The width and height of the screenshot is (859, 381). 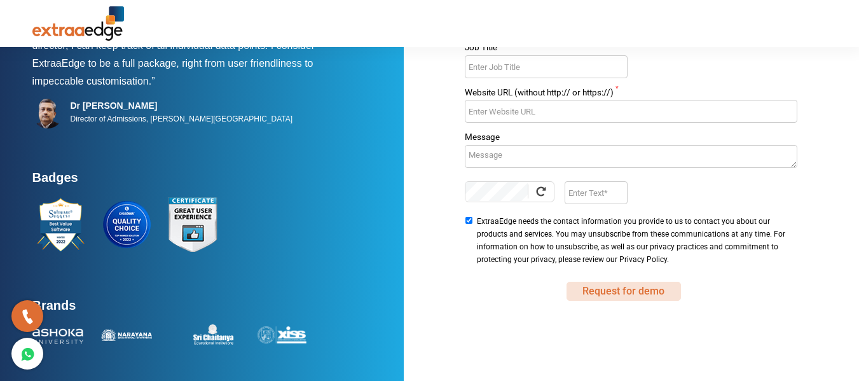 I want to click on input: Enter Website URL, so click(x=631, y=111).